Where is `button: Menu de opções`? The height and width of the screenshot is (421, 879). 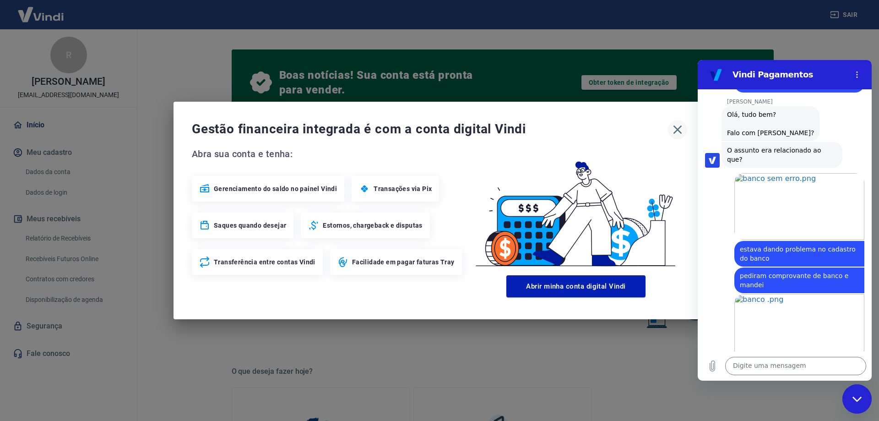 button: Menu de opções is located at coordinates (159, 15).